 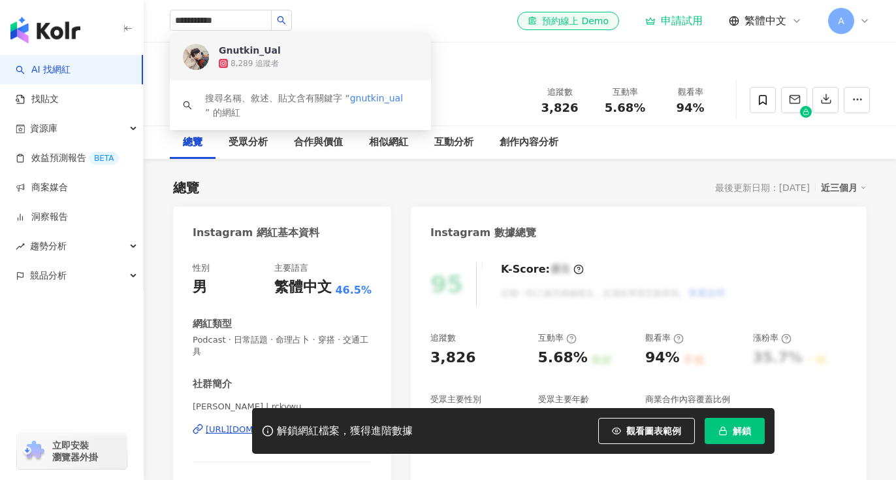 I want to click on button: 解鎖, so click(x=735, y=431).